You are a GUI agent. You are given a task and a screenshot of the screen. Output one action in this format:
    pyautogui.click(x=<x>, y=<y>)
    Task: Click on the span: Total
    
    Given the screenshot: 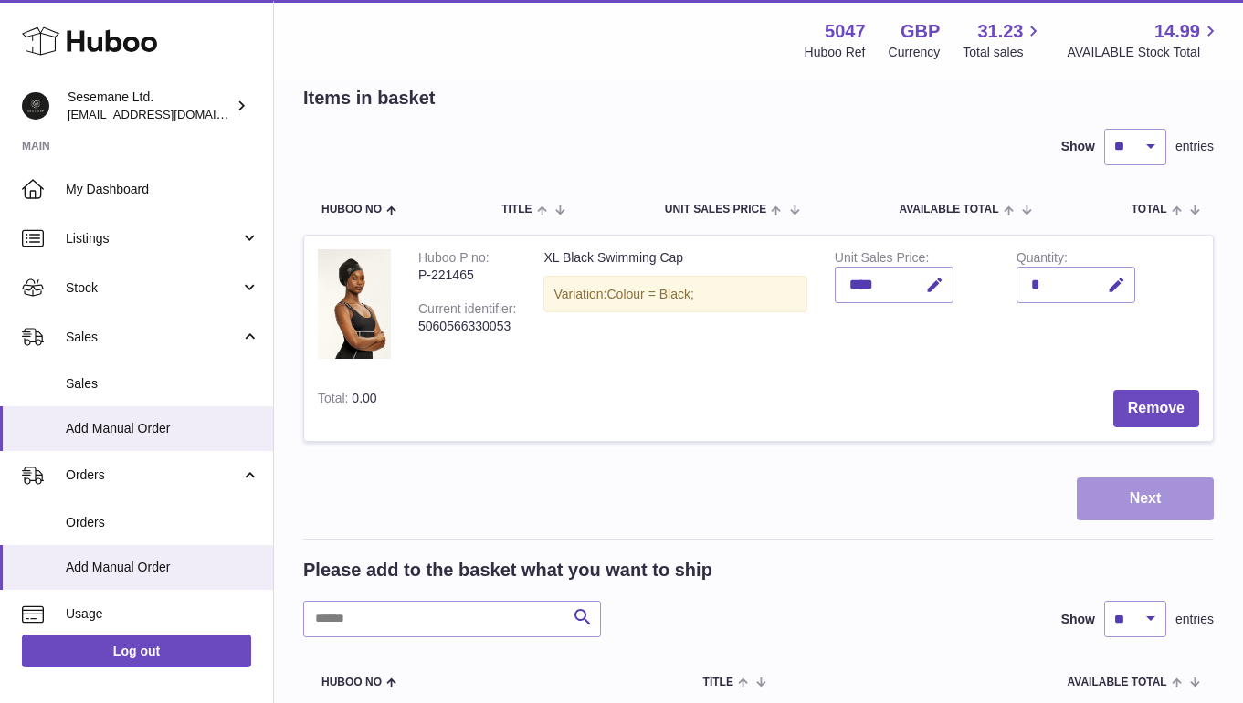 What is the action you would take?
    pyautogui.click(x=1149, y=209)
    